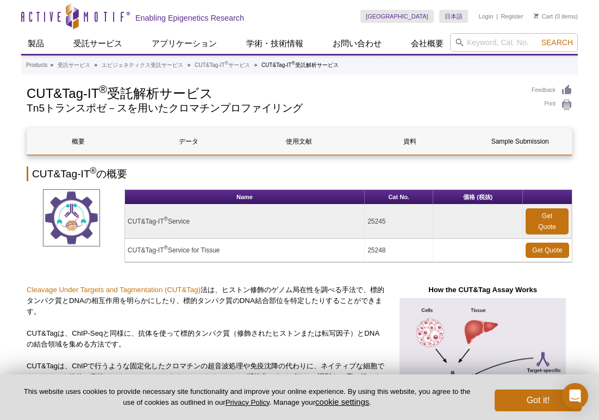 The height and width of the screenshot is (420, 599). Describe the element at coordinates (514, 42) in the screenshot. I see `input: Keyword, Cat. No.` at that location.